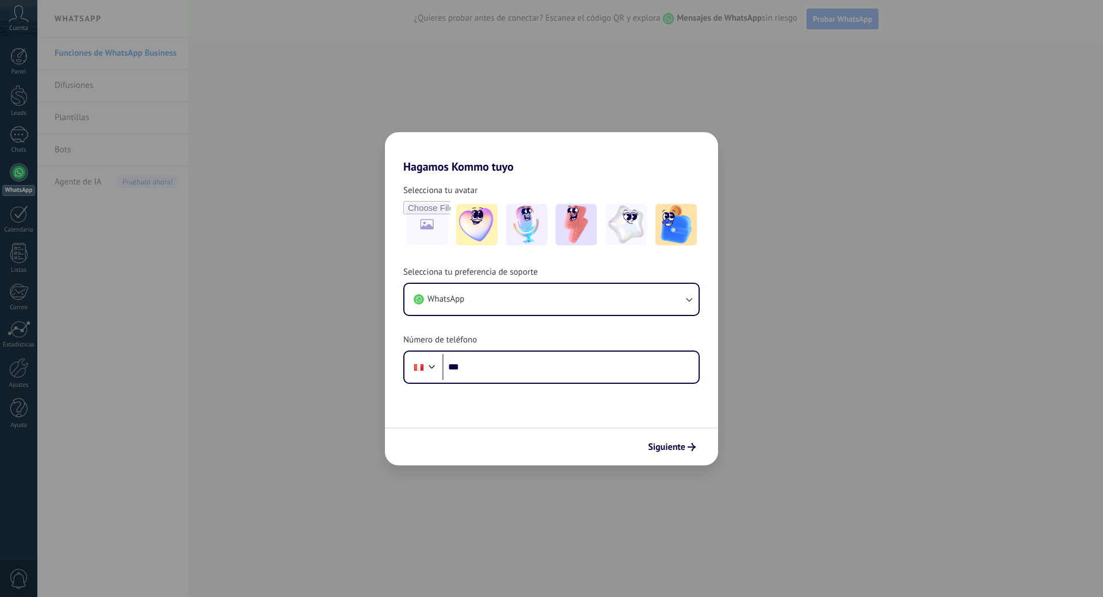 This screenshot has width=1103, height=597. What do you see at coordinates (419, 367) in the screenshot?
I see `div: Peru: + 51` at bounding box center [419, 367].